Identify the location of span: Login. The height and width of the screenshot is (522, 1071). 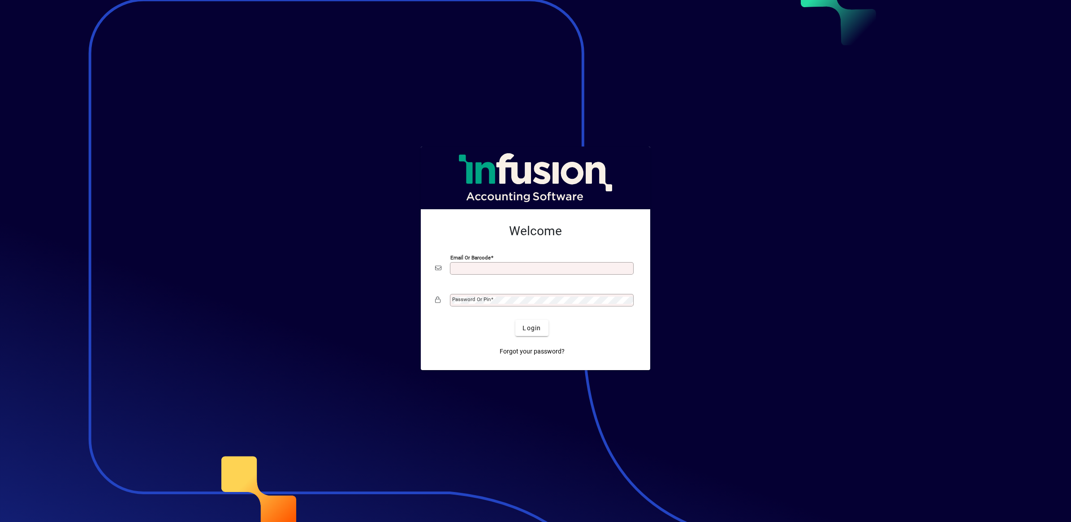
(531, 328).